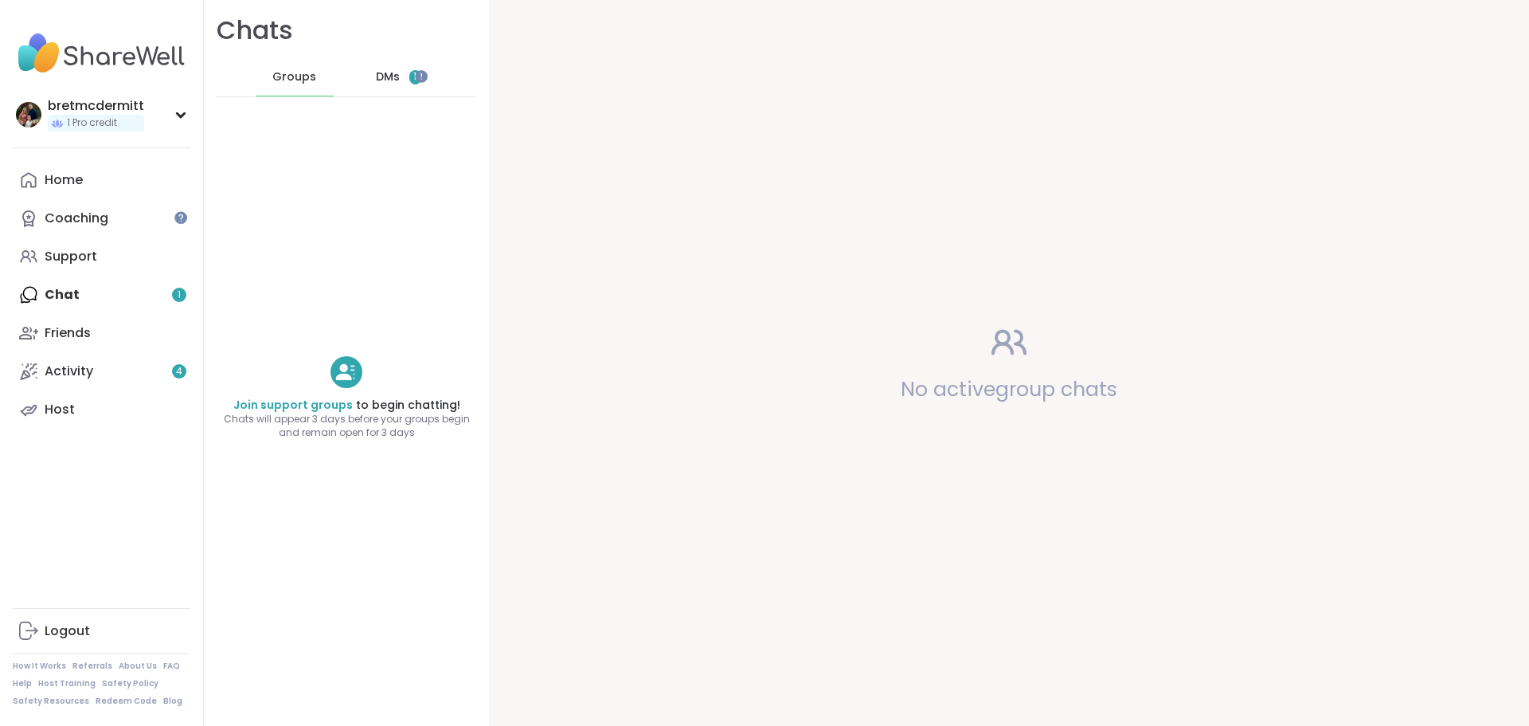  What do you see at coordinates (96, 106) in the screenshot?
I see `div: bretmcdermitt` at bounding box center [96, 106].